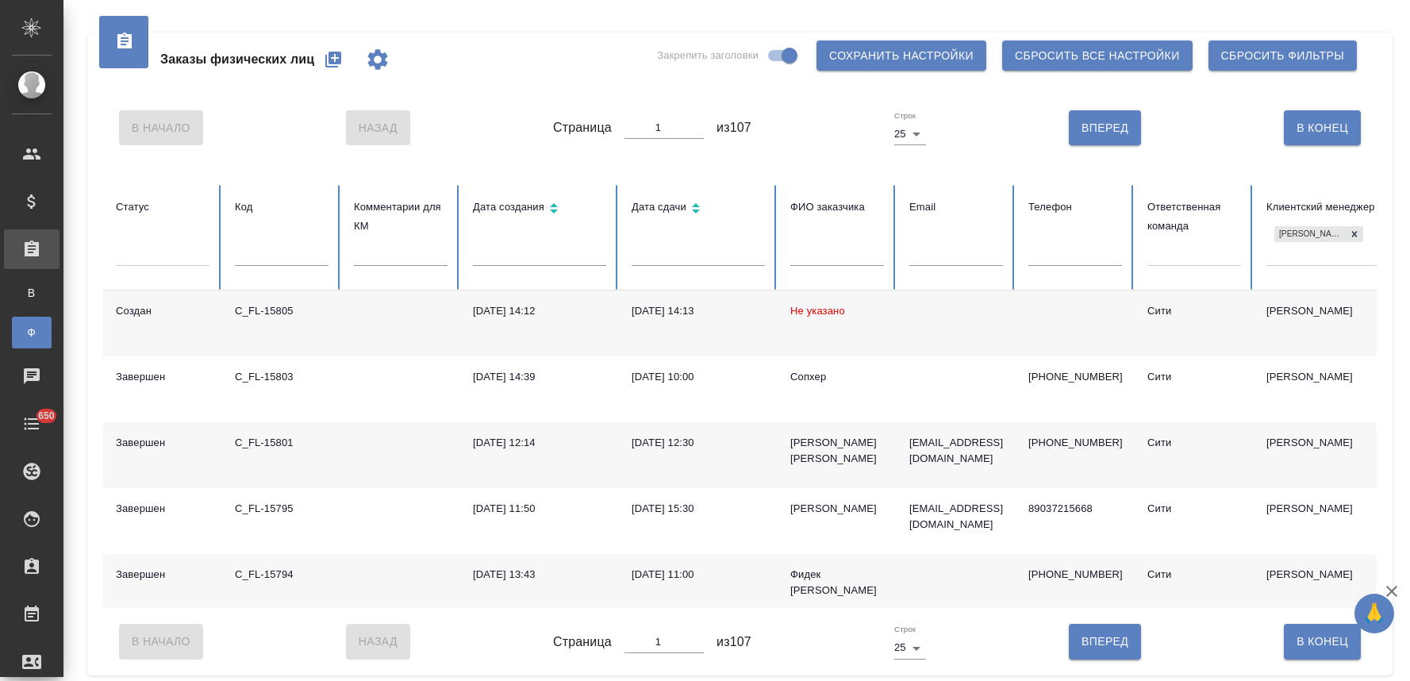  I want to click on span: Сбросить все настройки, so click(1098, 56).